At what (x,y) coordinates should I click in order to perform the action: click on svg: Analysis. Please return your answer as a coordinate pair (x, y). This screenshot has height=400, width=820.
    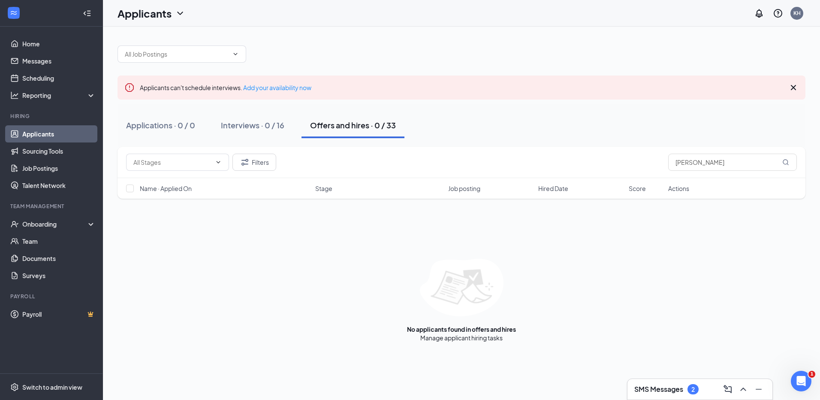
    Looking at the image, I should click on (15, 95).